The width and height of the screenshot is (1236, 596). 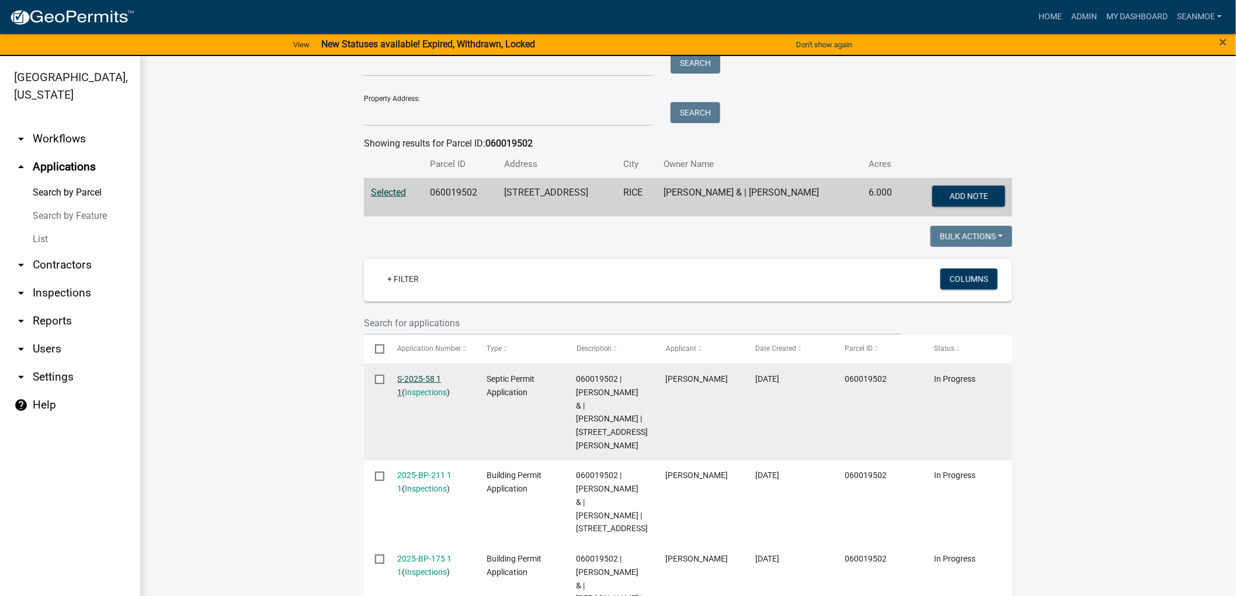 I want to click on button: Add Note, so click(x=969, y=196).